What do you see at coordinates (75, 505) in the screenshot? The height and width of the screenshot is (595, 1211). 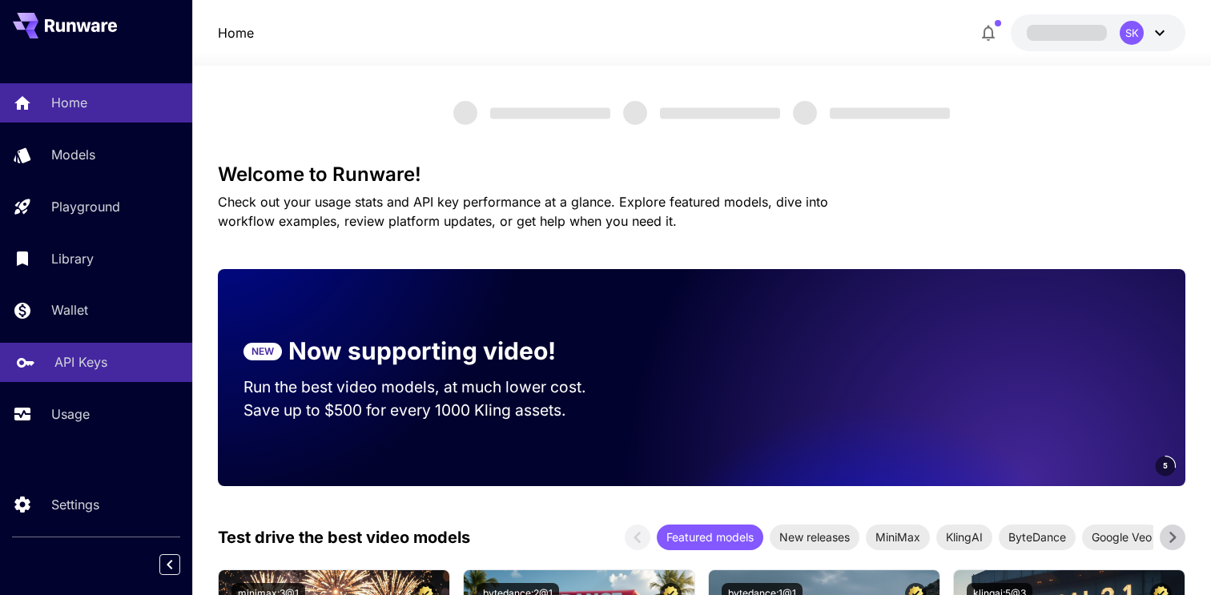 I see `p: Settings` at bounding box center [75, 505].